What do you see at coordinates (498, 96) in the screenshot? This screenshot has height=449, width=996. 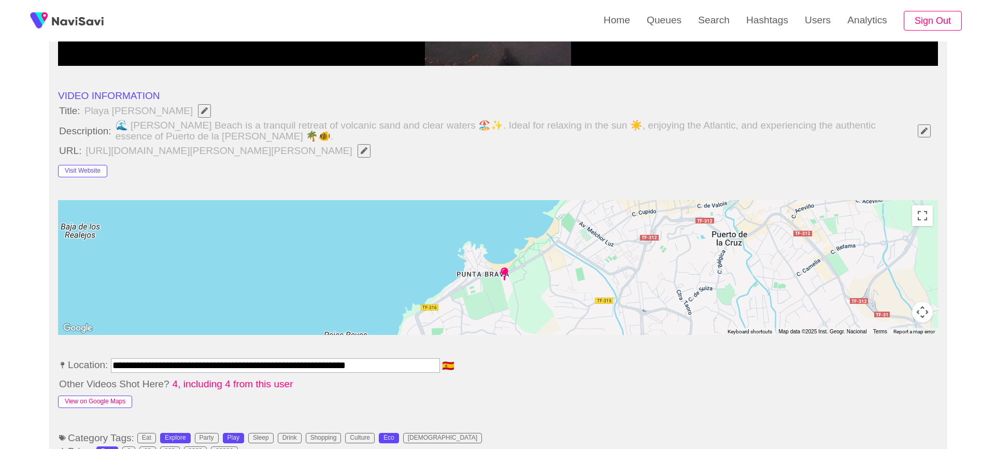 I see `li: VIDEO INFORMATION` at bounding box center [498, 96].